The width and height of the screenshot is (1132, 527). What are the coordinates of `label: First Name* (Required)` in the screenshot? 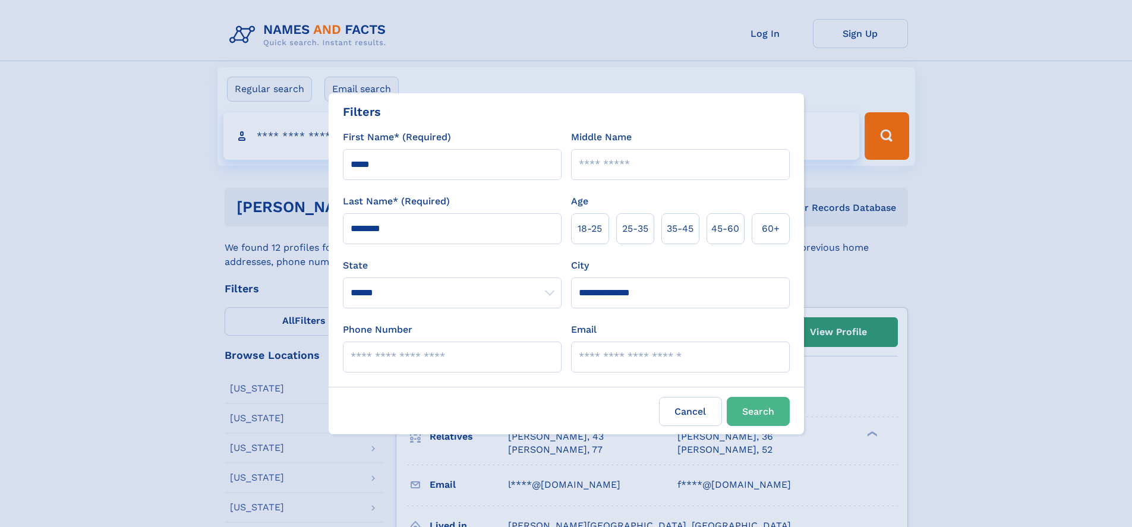 It's located at (397, 137).